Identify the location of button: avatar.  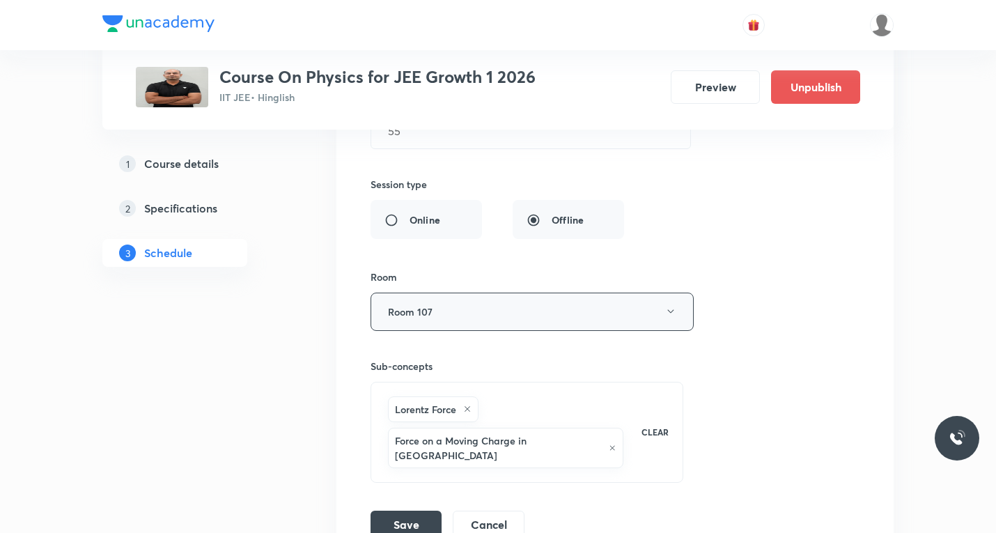
(754, 25).